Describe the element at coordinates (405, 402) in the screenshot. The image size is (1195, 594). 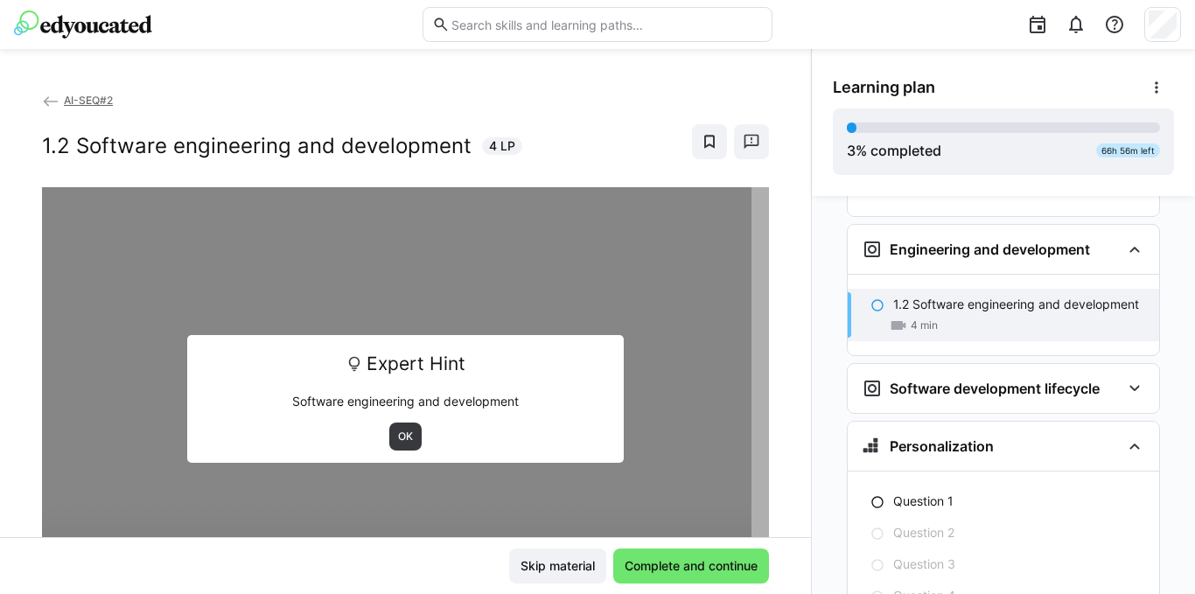
I see `p: Software engineering and development` at that location.